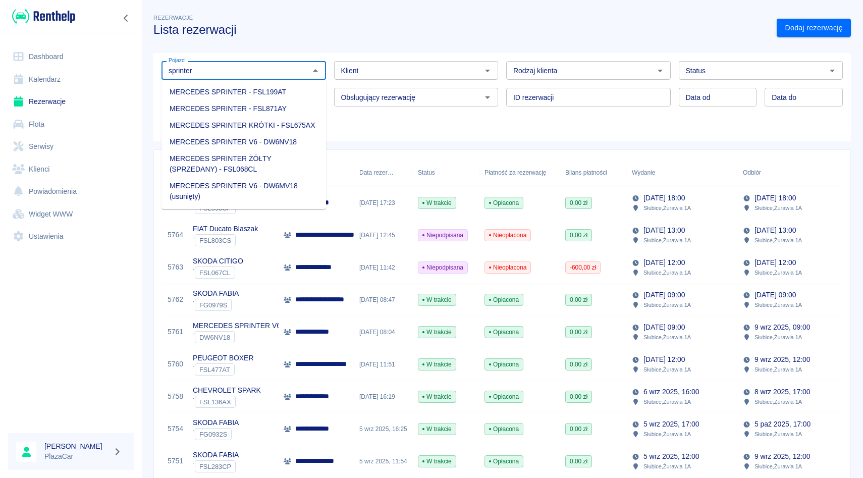 This screenshot has width=863, height=478. What do you see at coordinates (508, 235) in the screenshot?
I see `span: Nieopłacona` at bounding box center [508, 235].